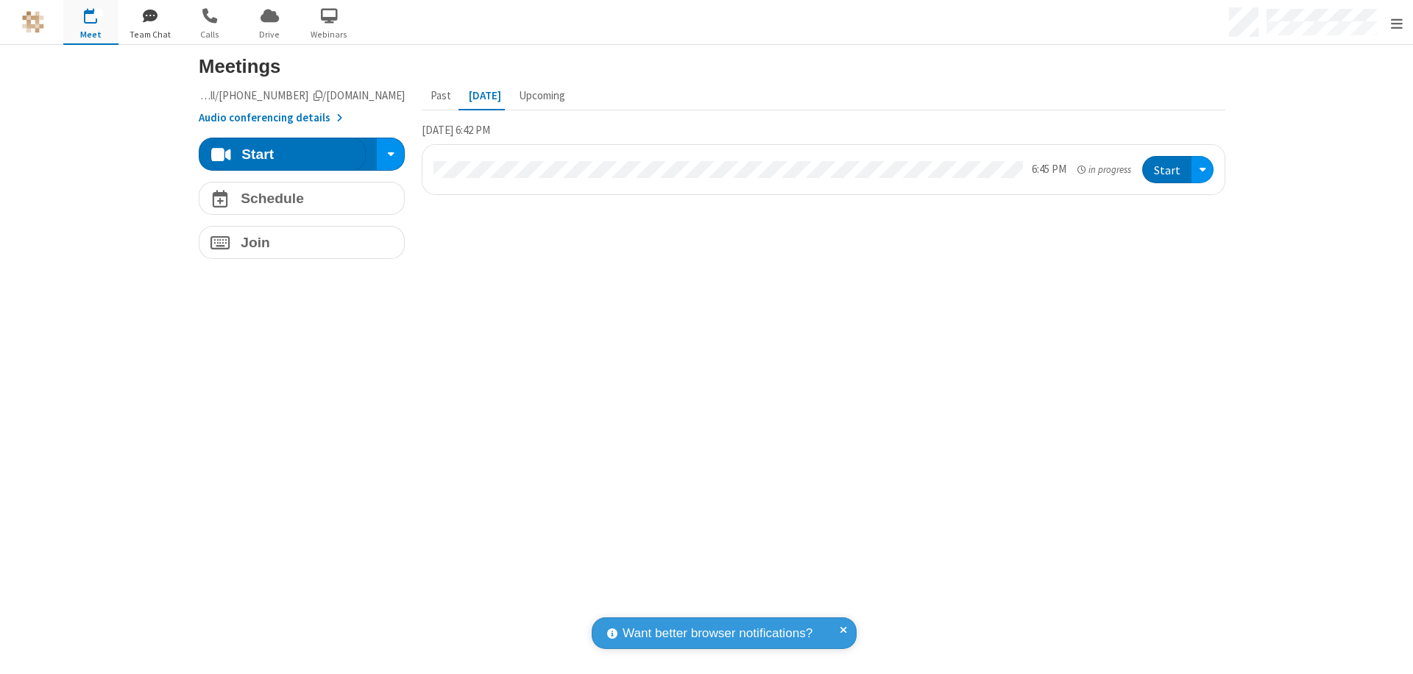 Image resolution: width=1413 pixels, height=674 pixels. What do you see at coordinates (91, 35) in the screenshot?
I see `span: Meet` at bounding box center [91, 35].